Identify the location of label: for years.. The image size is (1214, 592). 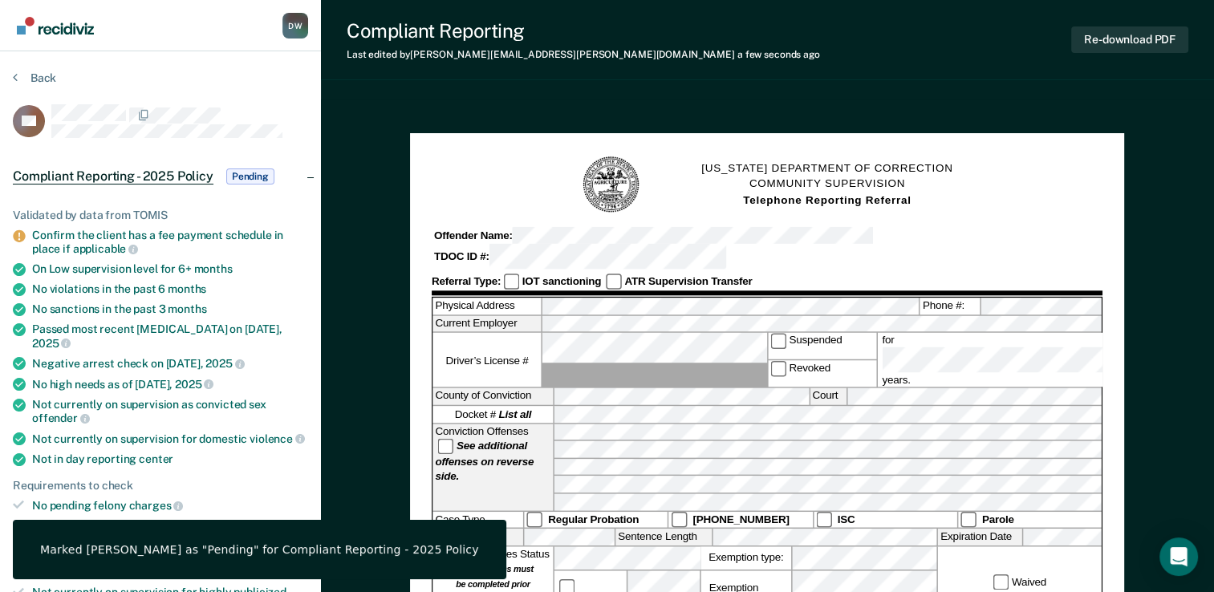
(1002, 360).